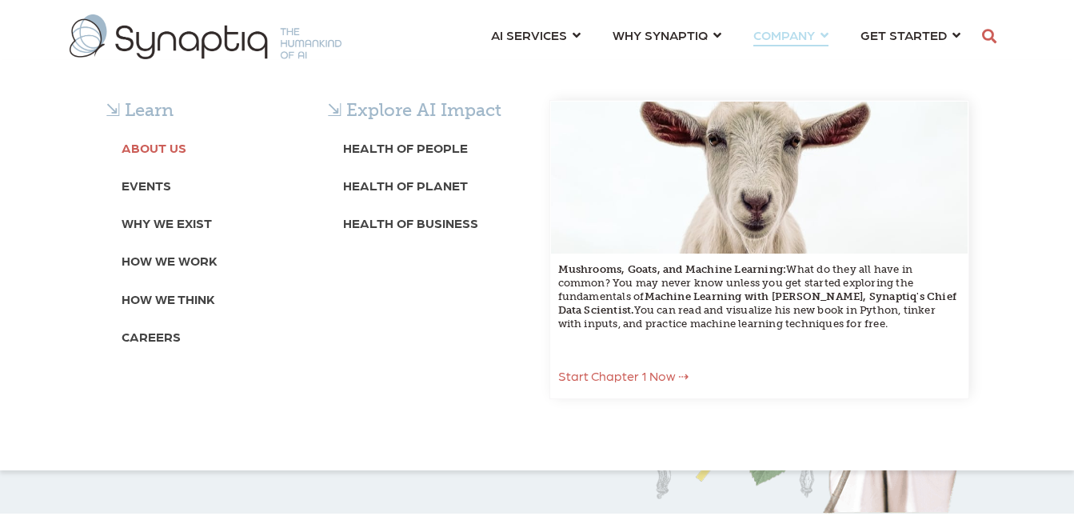  What do you see at coordinates (660, 34) in the screenshot?
I see `span: WHY SYNAPTIQ` at bounding box center [660, 34].